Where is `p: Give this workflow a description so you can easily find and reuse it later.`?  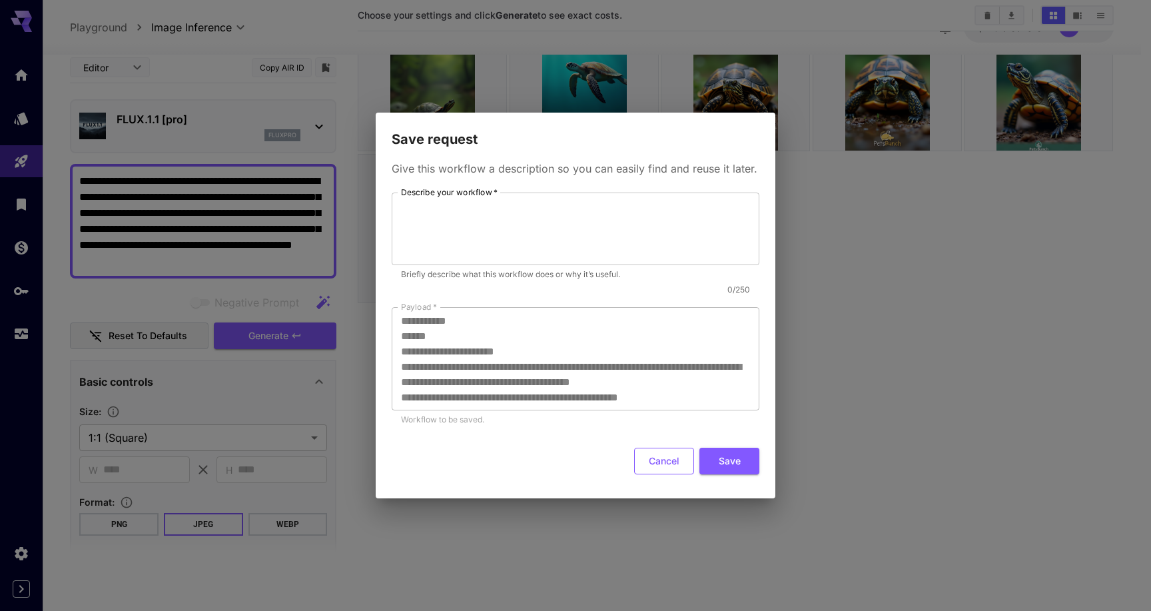
p: Give this workflow a description so you can easily find and reuse it later. is located at coordinates (575, 168).